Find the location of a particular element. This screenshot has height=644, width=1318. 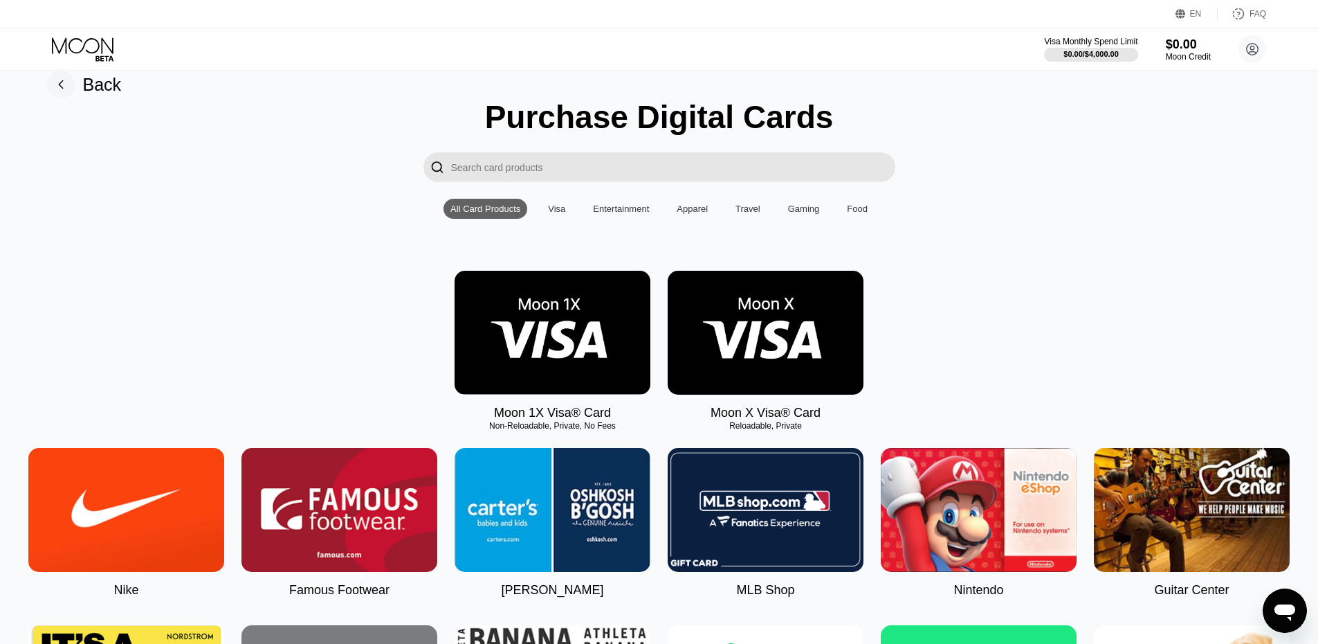

div: Famous Footwear is located at coordinates (339, 590).